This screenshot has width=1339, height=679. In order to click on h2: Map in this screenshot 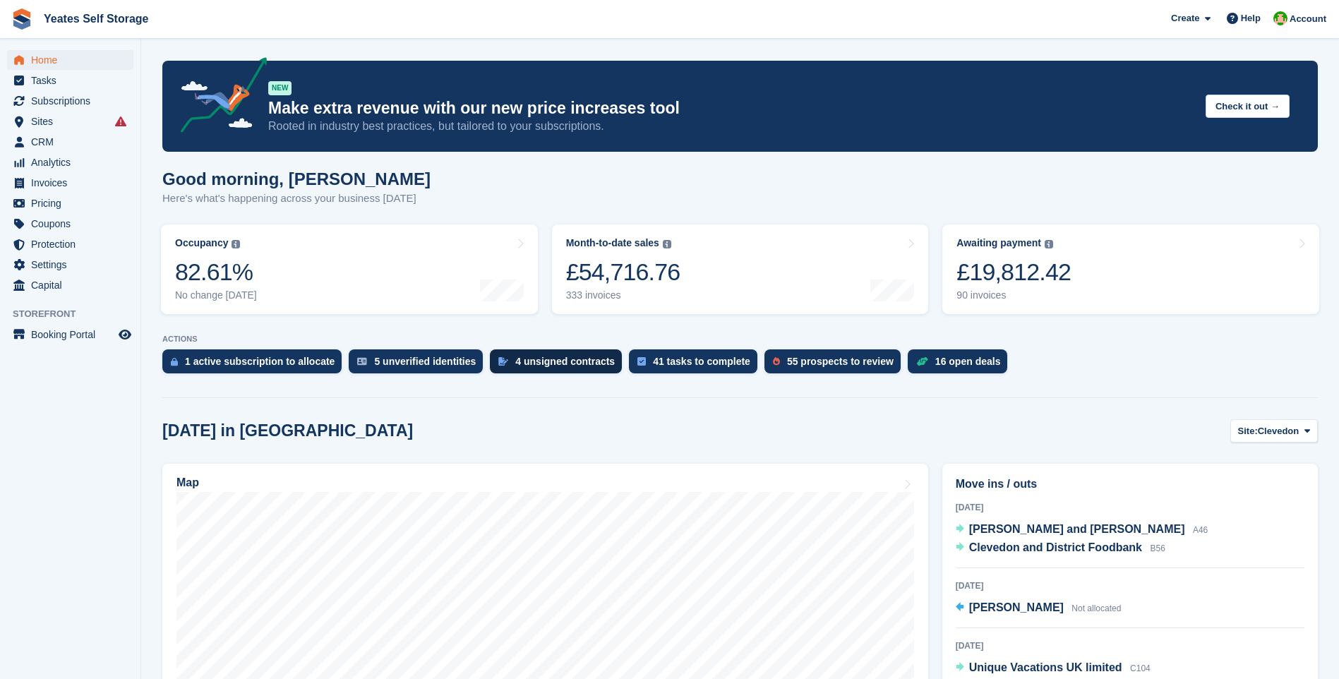, I will do `click(188, 483)`.